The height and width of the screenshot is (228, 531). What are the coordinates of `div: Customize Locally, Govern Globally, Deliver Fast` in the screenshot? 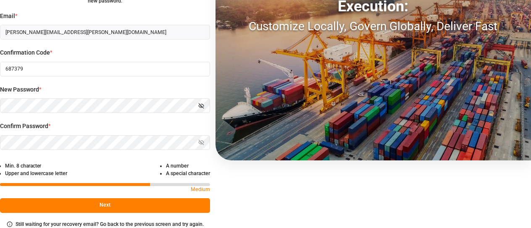 It's located at (373, 26).